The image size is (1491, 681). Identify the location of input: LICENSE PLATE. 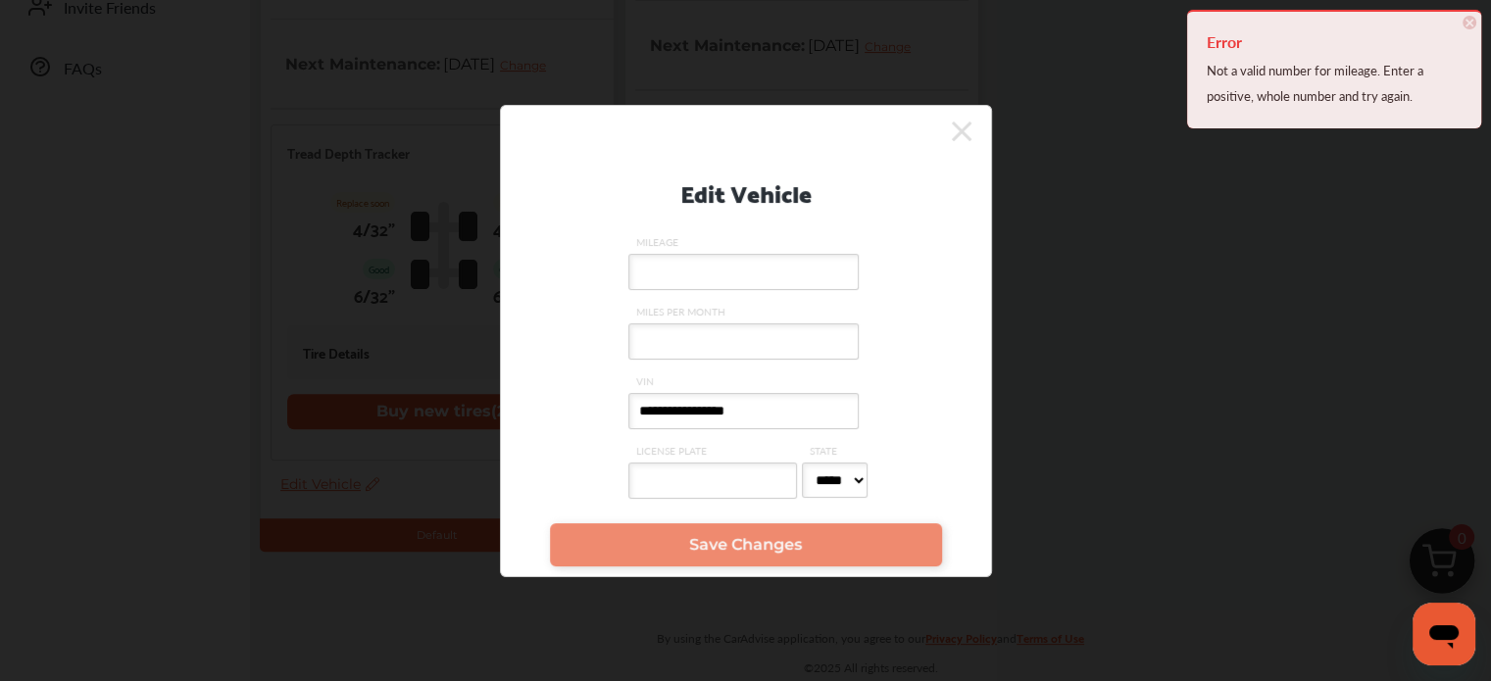
(713, 480).